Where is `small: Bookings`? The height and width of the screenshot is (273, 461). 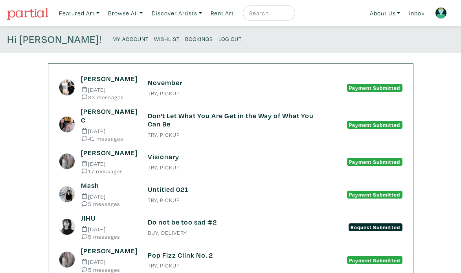
small: Bookings is located at coordinates (199, 39).